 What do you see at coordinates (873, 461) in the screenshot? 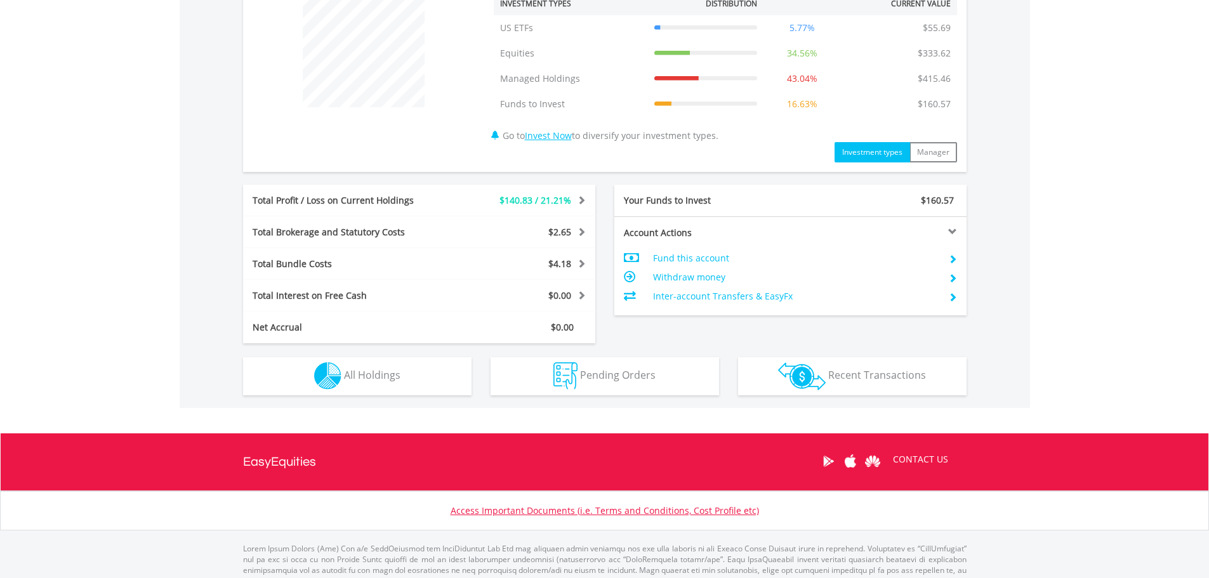
I see `a: Huawei` at bounding box center [873, 461].